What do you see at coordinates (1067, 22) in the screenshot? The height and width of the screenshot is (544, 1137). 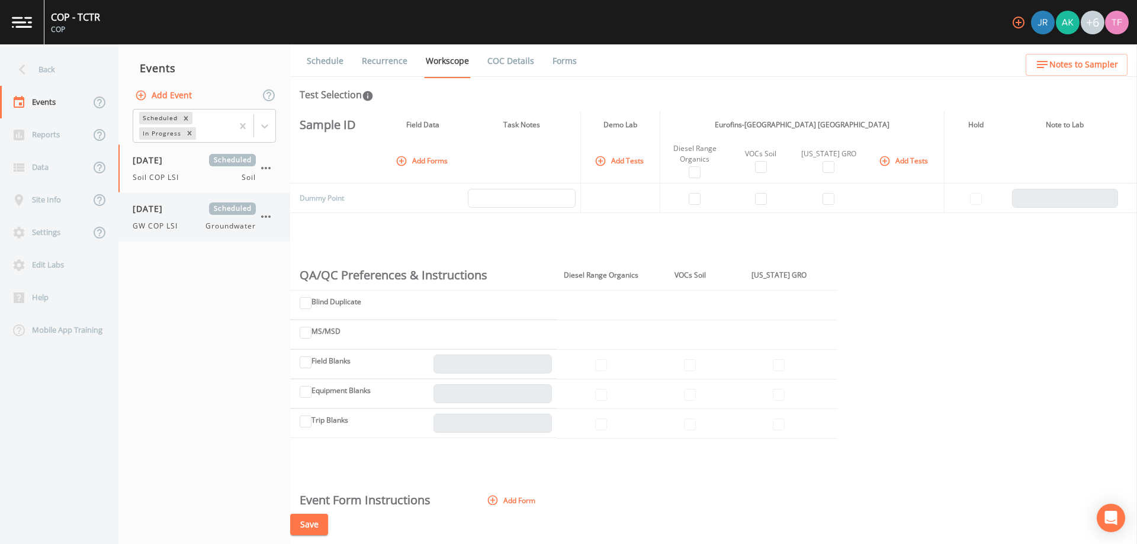 I see `img: c52958f65f7e3033e40d8be1040c5eaa` at bounding box center [1067, 22].